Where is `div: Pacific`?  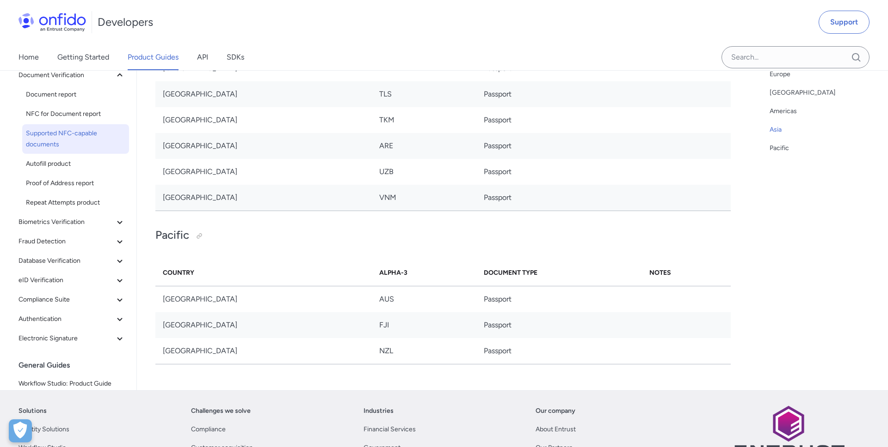
div: Pacific is located at coordinates (825, 148).